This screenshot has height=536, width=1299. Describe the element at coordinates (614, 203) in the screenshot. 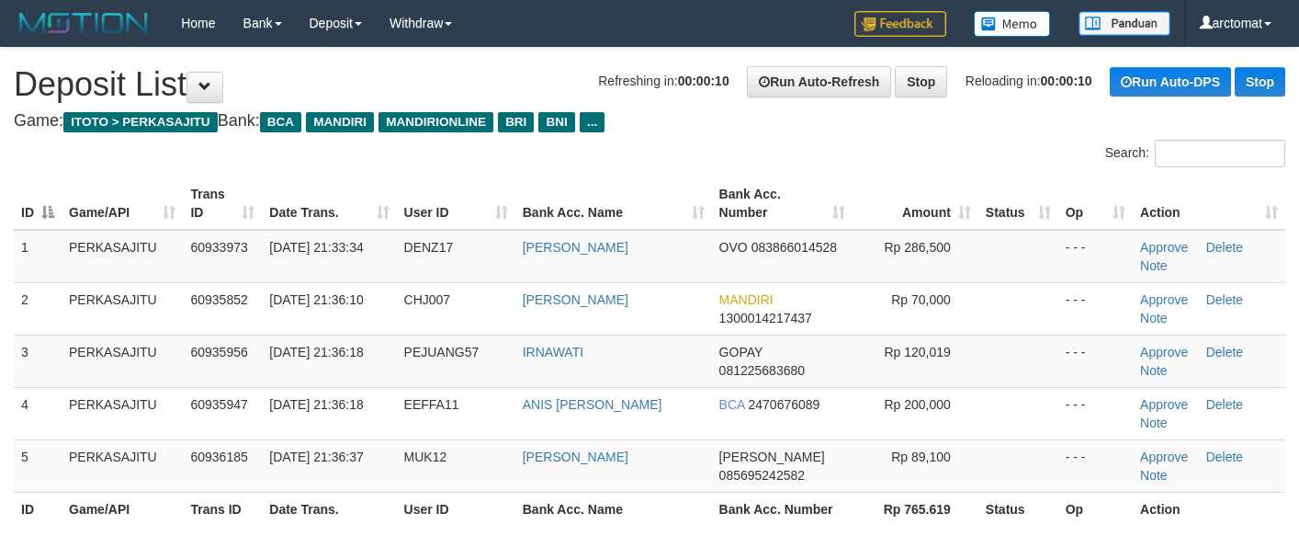

I see `th: Bank Acc. Name: activate to sort column ascending` at that location.